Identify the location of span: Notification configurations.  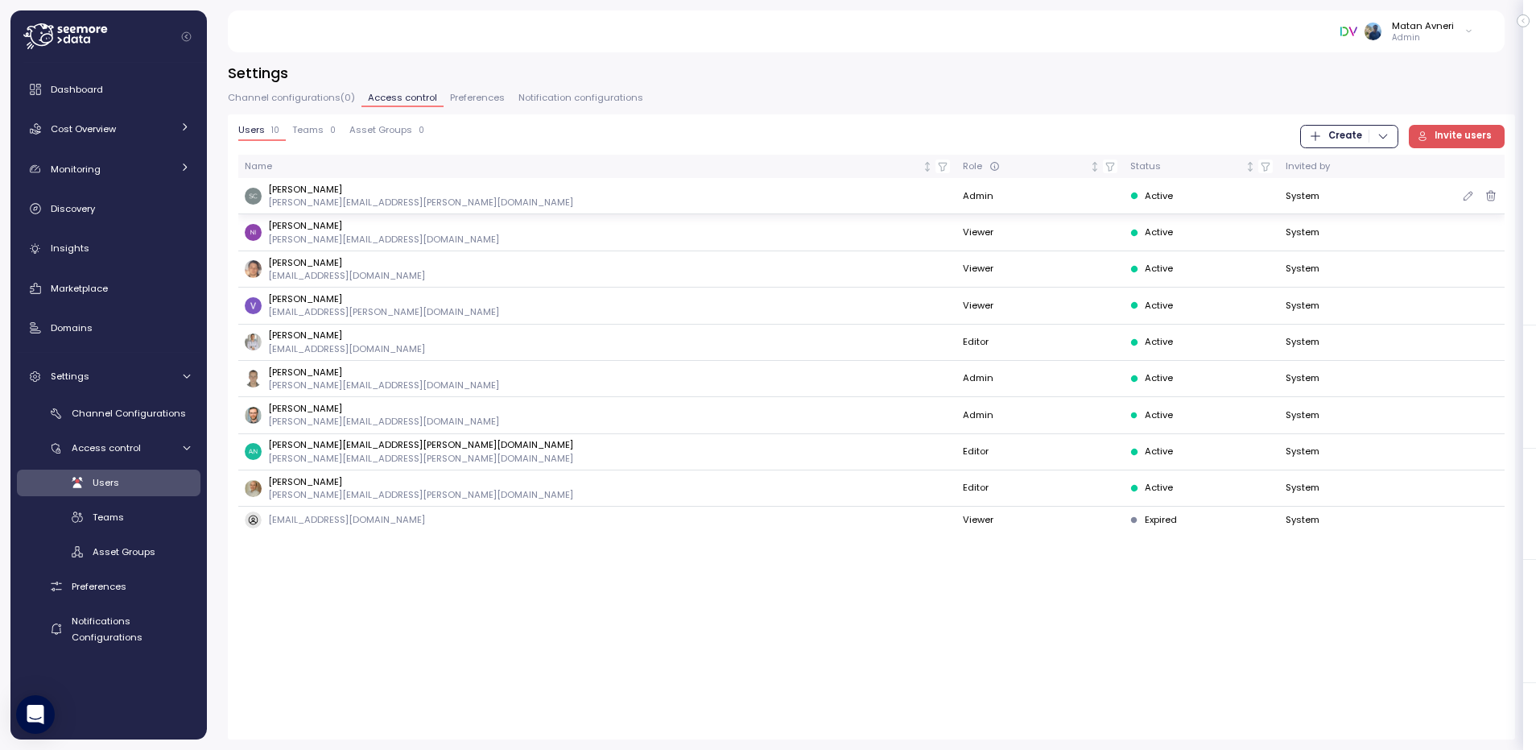
(581, 97).